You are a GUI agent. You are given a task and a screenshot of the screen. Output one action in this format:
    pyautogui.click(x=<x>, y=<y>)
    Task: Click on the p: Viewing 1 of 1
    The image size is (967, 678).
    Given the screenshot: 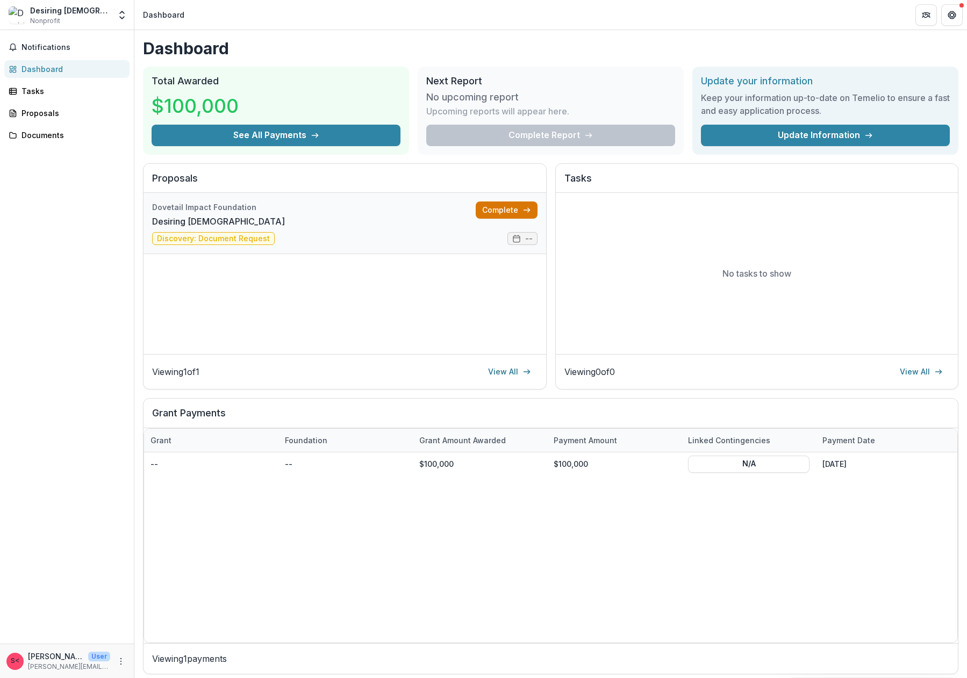 What is the action you would take?
    pyautogui.click(x=176, y=372)
    